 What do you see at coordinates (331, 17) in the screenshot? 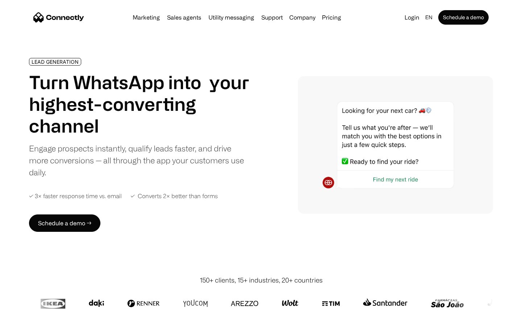
I see `a: Pricing` at bounding box center [331, 17].